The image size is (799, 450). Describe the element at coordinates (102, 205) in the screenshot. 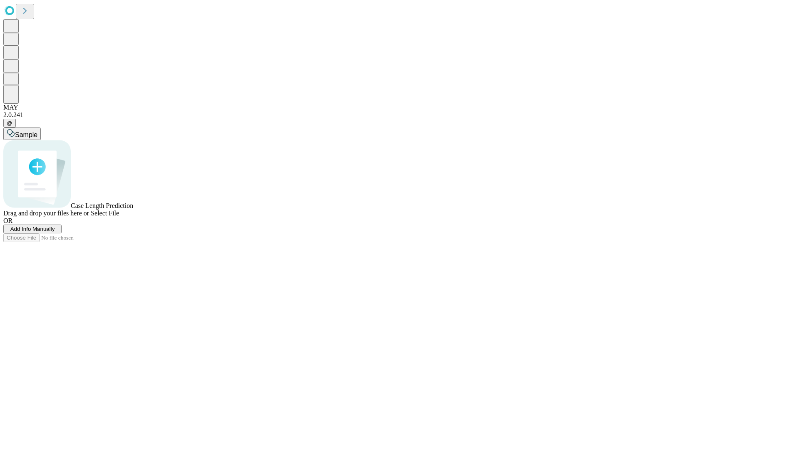

I see `span: Case Length Prediction` at that location.